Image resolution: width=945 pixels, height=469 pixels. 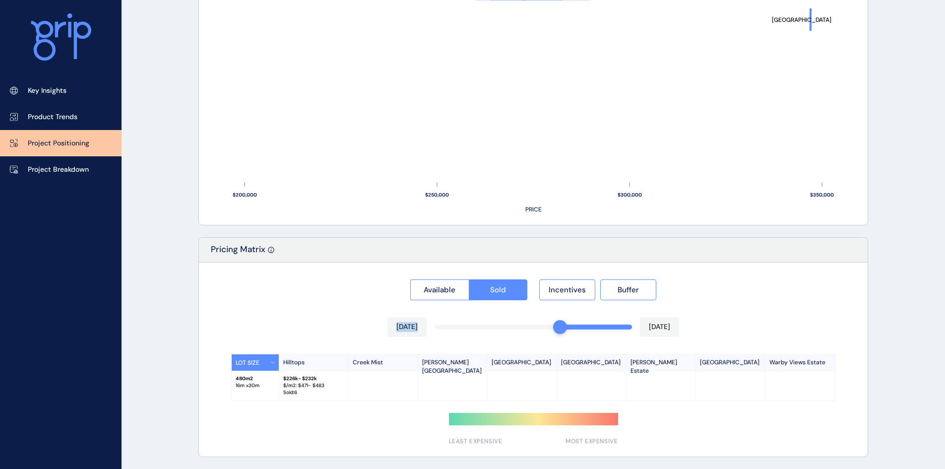 I want to click on p: Project Positioning, so click(x=59, y=143).